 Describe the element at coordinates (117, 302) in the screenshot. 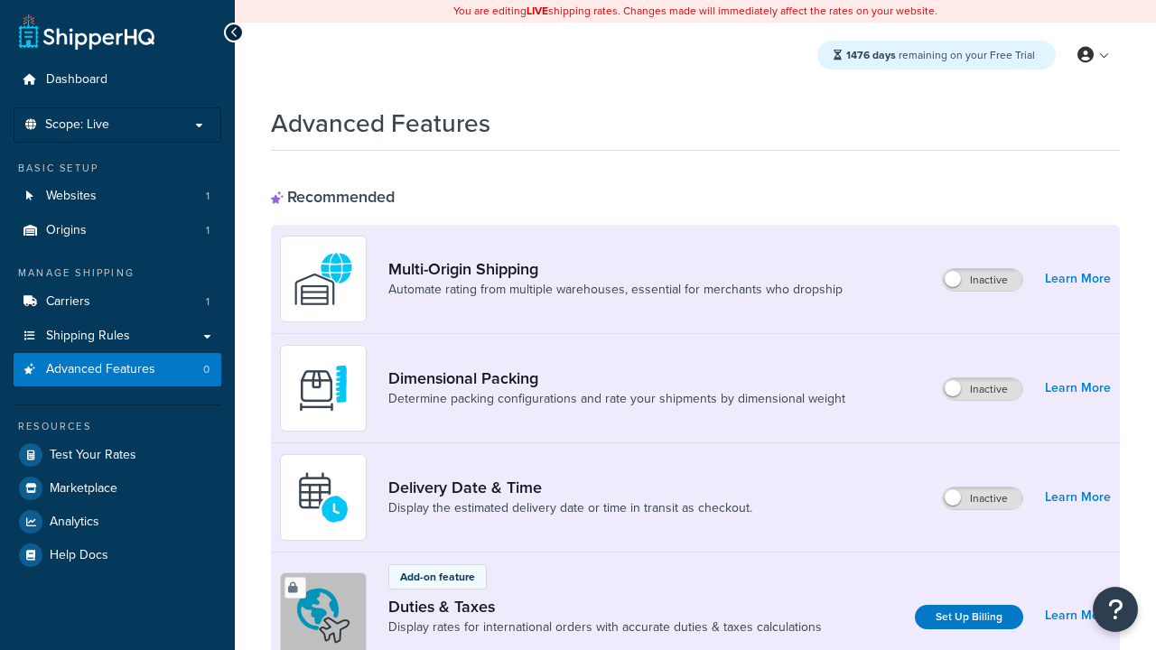

I see `a: Carriers1` at that location.